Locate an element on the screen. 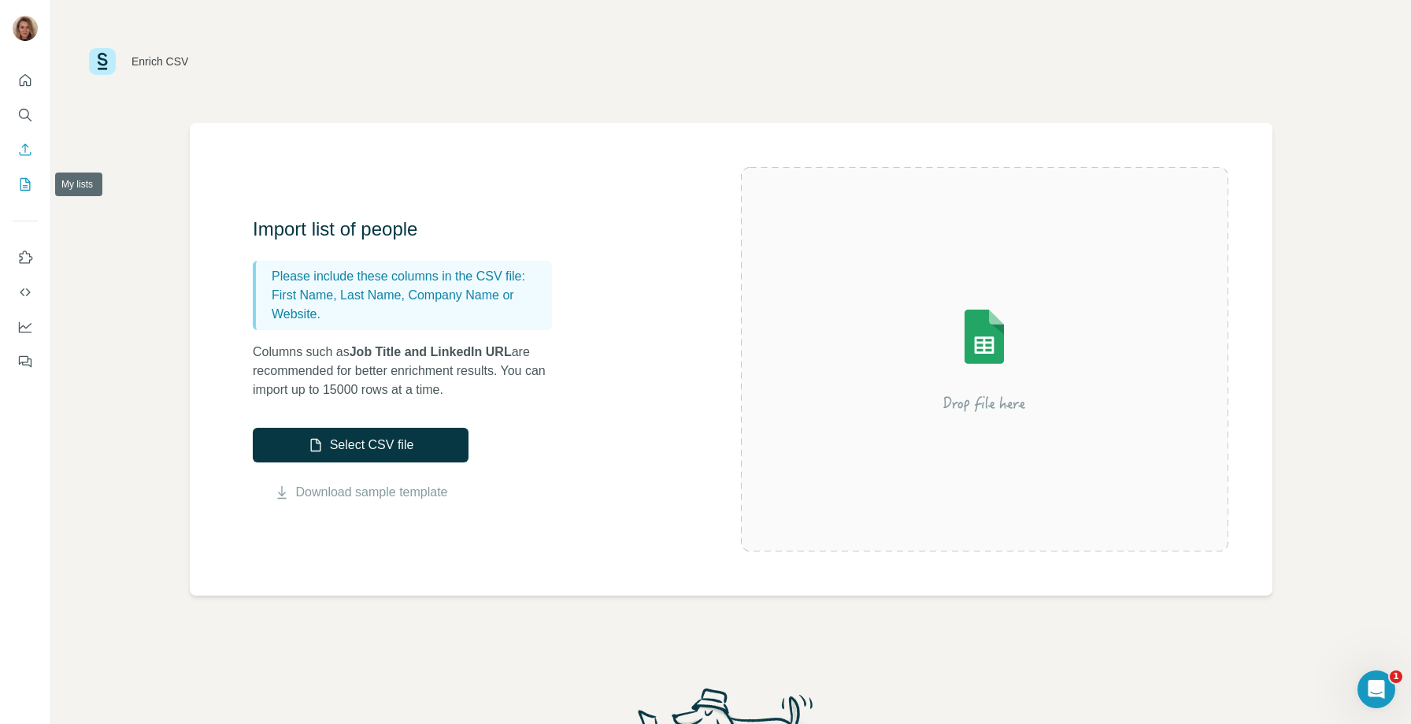 The image size is (1411, 724). button: Feedback is located at coordinates (25, 361).